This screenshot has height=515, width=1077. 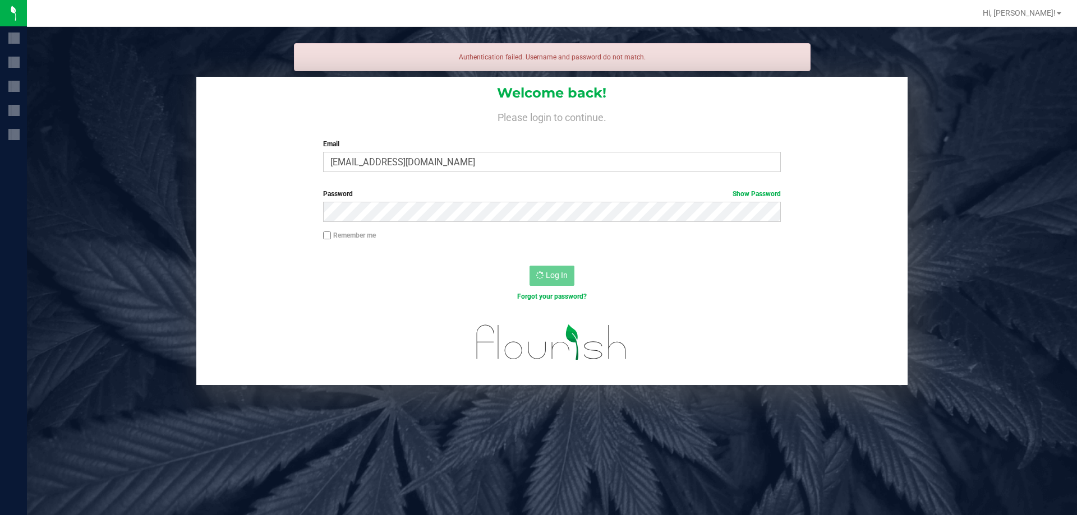 What do you see at coordinates (551, 343) in the screenshot?
I see `img: flourish_logo.svg` at bounding box center [551, 343].